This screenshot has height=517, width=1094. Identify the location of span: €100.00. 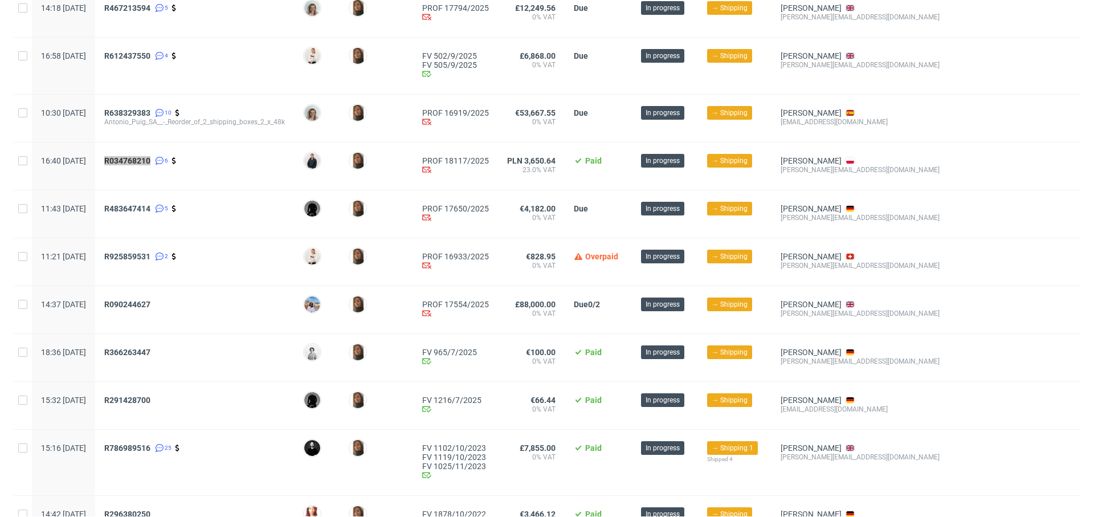
(541, 352).